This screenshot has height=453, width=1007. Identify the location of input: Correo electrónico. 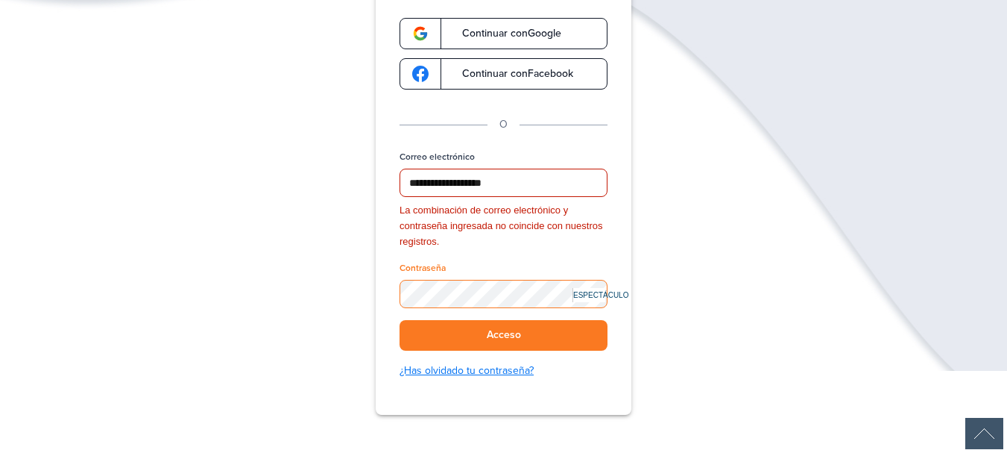
(503, 183).